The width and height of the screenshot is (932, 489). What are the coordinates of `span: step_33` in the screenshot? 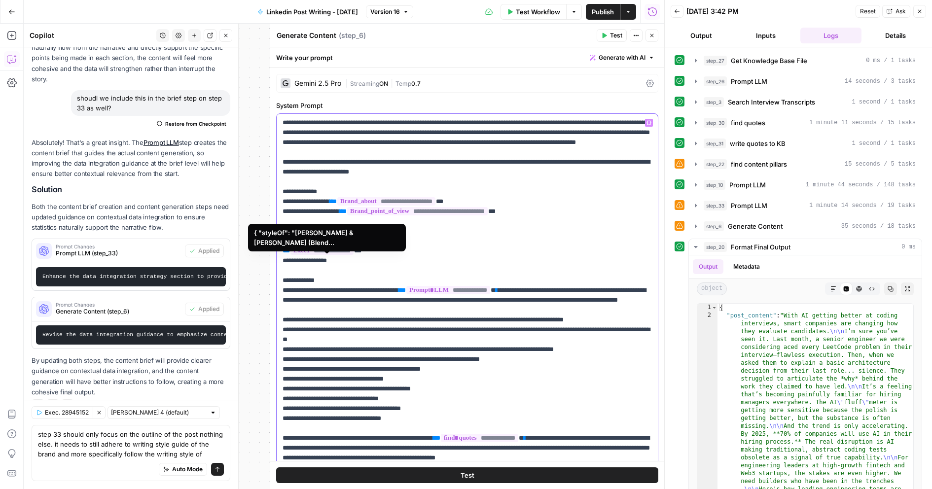 It's located at (715, 206).